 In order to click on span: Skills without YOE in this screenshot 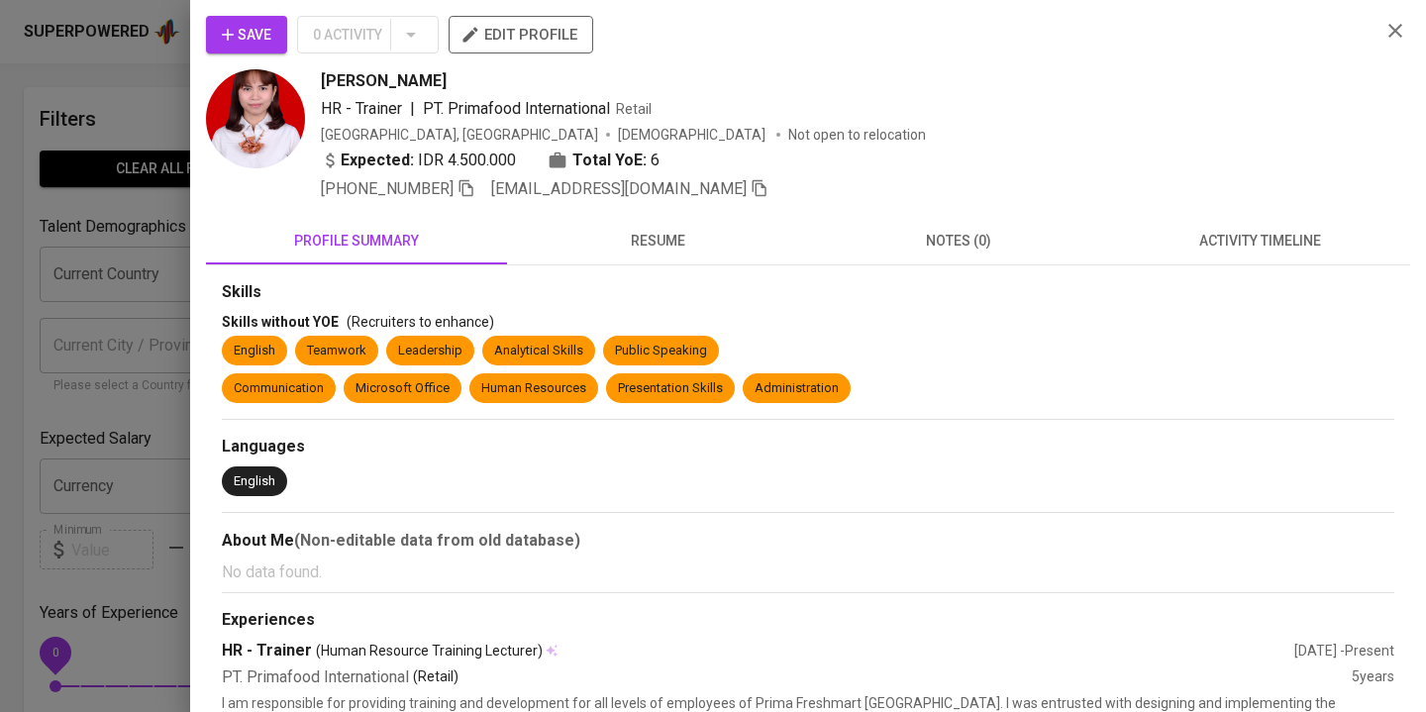, I will do `click(280, 322)`.